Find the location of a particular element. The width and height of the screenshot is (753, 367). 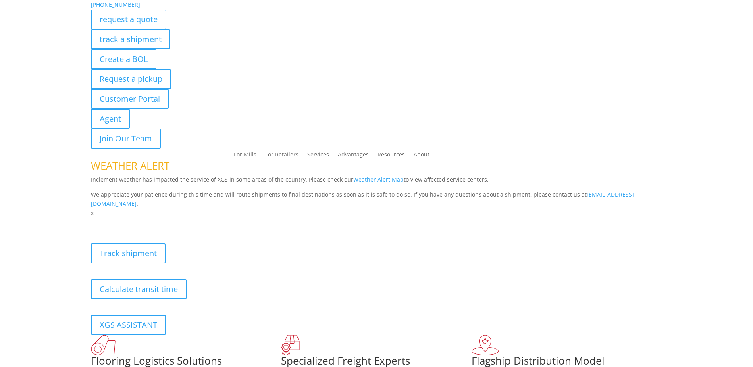

a: Request a pickup is located at coordinates (131, 79).